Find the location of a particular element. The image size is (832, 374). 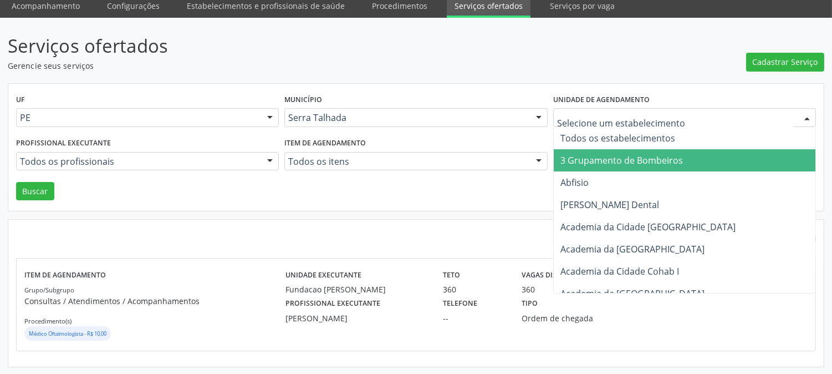

label: Unidade de agendamento is located at coordinates (602, 100).